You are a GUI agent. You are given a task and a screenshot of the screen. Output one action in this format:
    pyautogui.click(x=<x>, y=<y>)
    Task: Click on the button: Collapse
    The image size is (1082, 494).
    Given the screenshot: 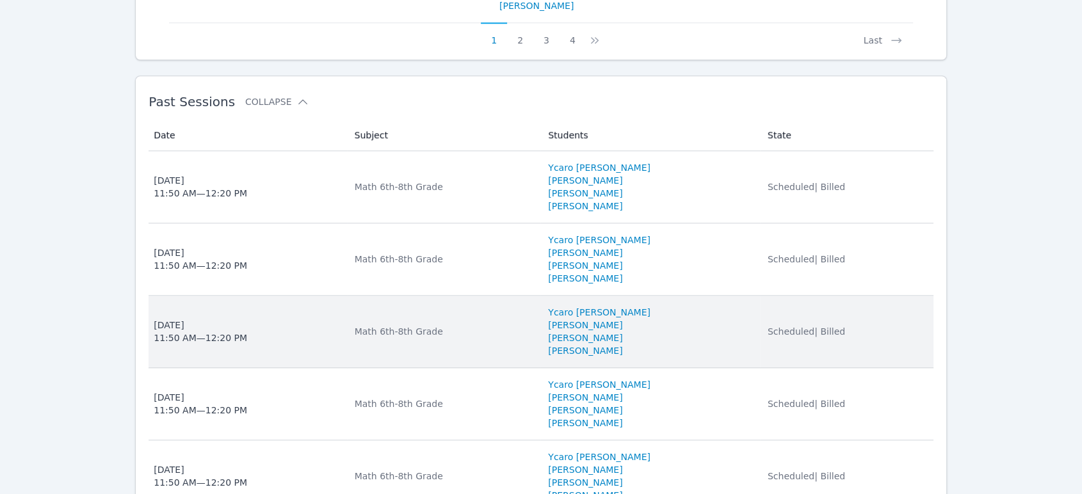 What is the action you would take?
    pyautogui.click(x=277, y=102)
    